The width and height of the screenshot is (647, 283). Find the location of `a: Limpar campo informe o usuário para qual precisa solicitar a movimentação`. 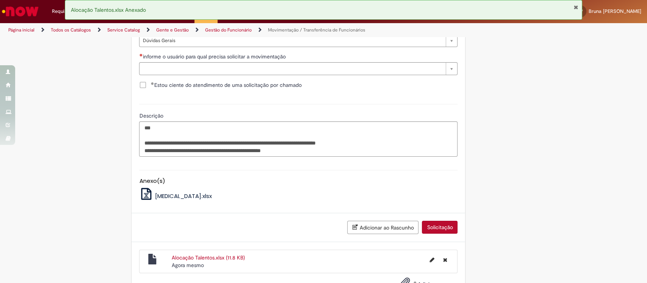

a: Limpar campo informe o usuário para qual precisa solicitar a movimentação is located at coordinates (298, 69).